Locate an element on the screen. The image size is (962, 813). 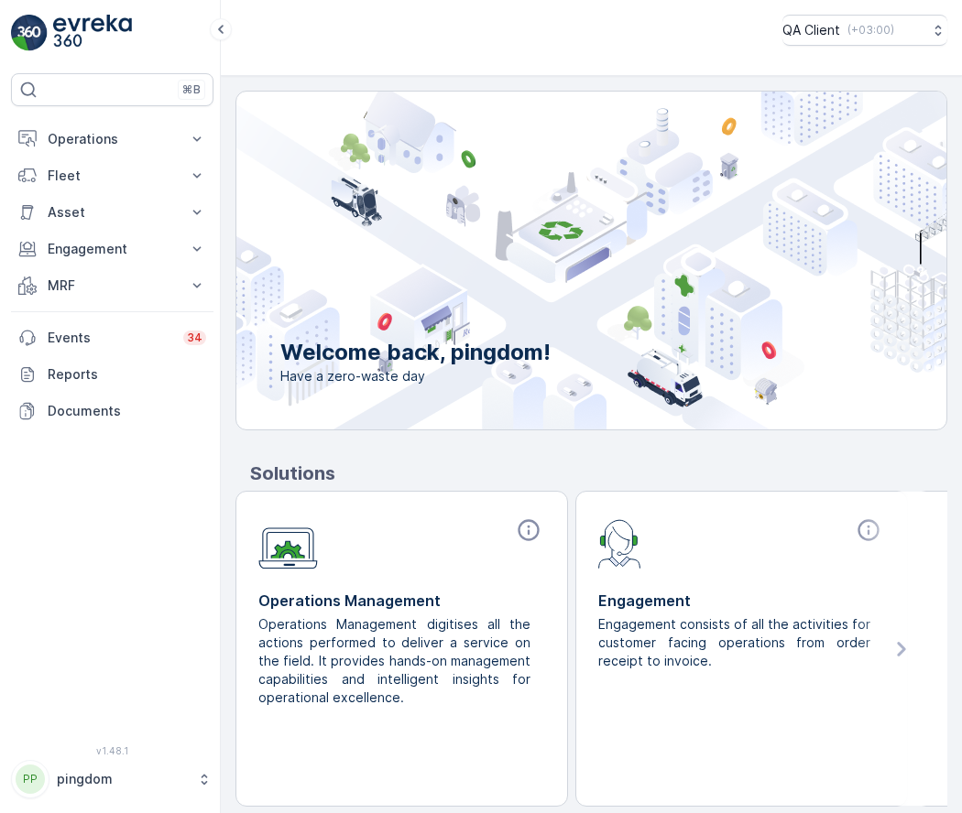
a: Reports is located at coordinates (112, 375).